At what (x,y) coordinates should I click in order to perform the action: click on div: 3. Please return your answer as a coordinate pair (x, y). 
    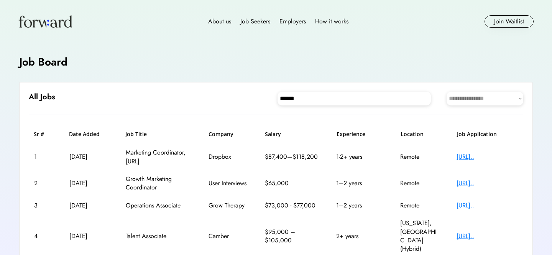
    Looking at the image, I should click on (43, 205).